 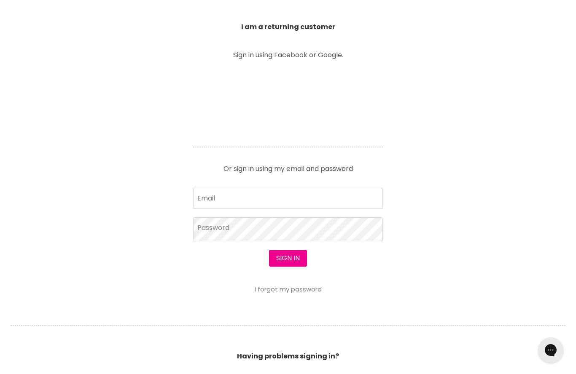 What do you see at coordinates (288, 55) in the screenshot?
I see `p: Sign in using Facebook or Google.` at bounding box center [288, 55].